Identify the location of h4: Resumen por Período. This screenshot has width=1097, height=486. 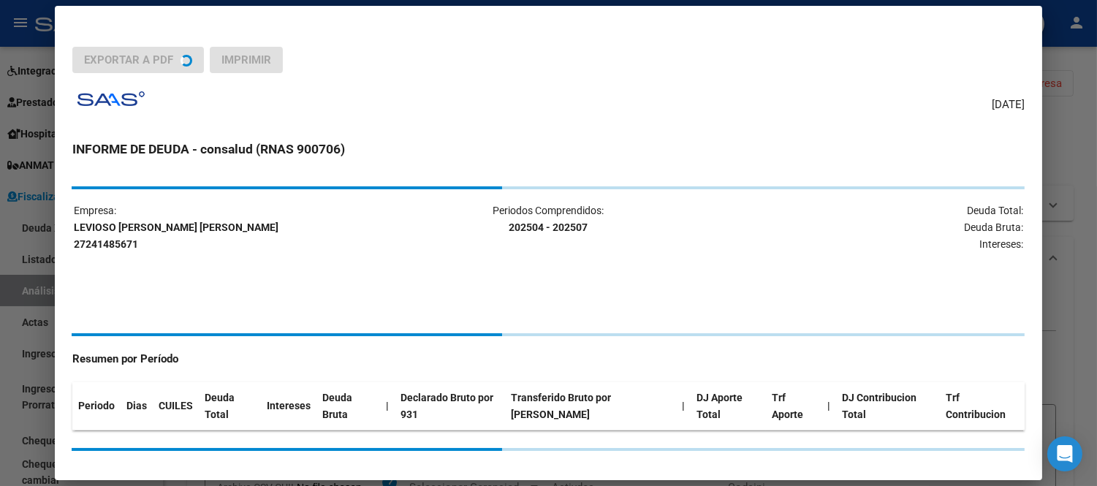
(548, 359).